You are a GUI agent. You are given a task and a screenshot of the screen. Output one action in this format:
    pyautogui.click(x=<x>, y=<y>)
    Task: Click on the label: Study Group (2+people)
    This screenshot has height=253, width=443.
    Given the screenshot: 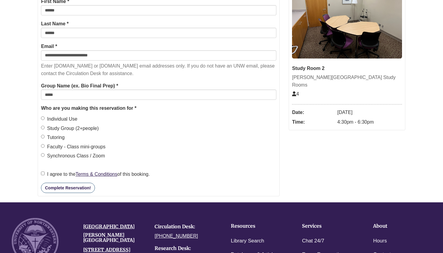 What is the action you would take?
    pyautogui.click(x=70, y=128)
    